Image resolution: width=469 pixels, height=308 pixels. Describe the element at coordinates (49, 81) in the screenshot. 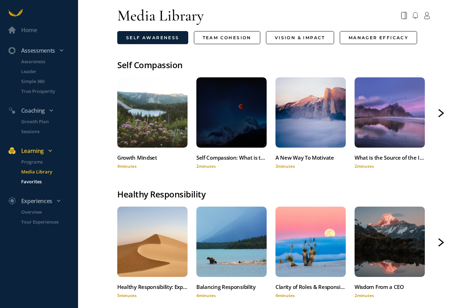

I see `p: Simple 360` at that location.